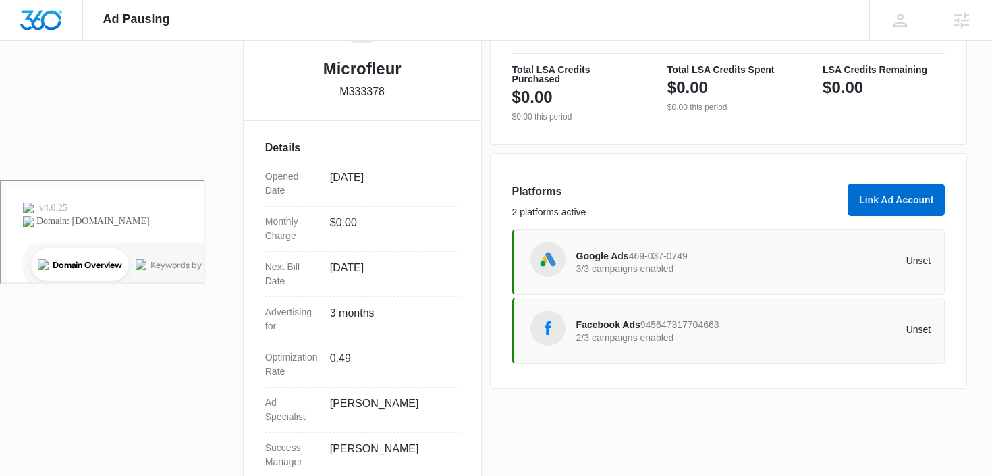  What do you see at coordinates (548, 259) in the screenshot?
I see `img: Google Ads` at bounding box center [548, 259].